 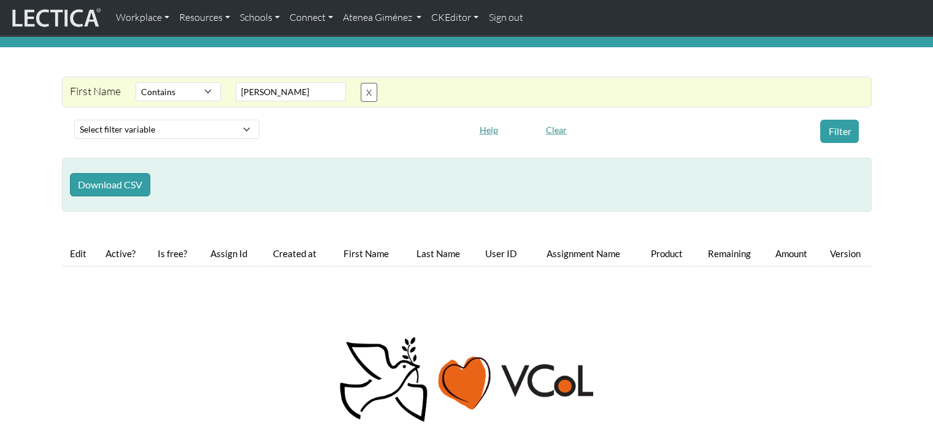 What do you see at coordinates (142, 18) in the screenshot?
I see `a: Workplace` at bounding box center [142, 18].